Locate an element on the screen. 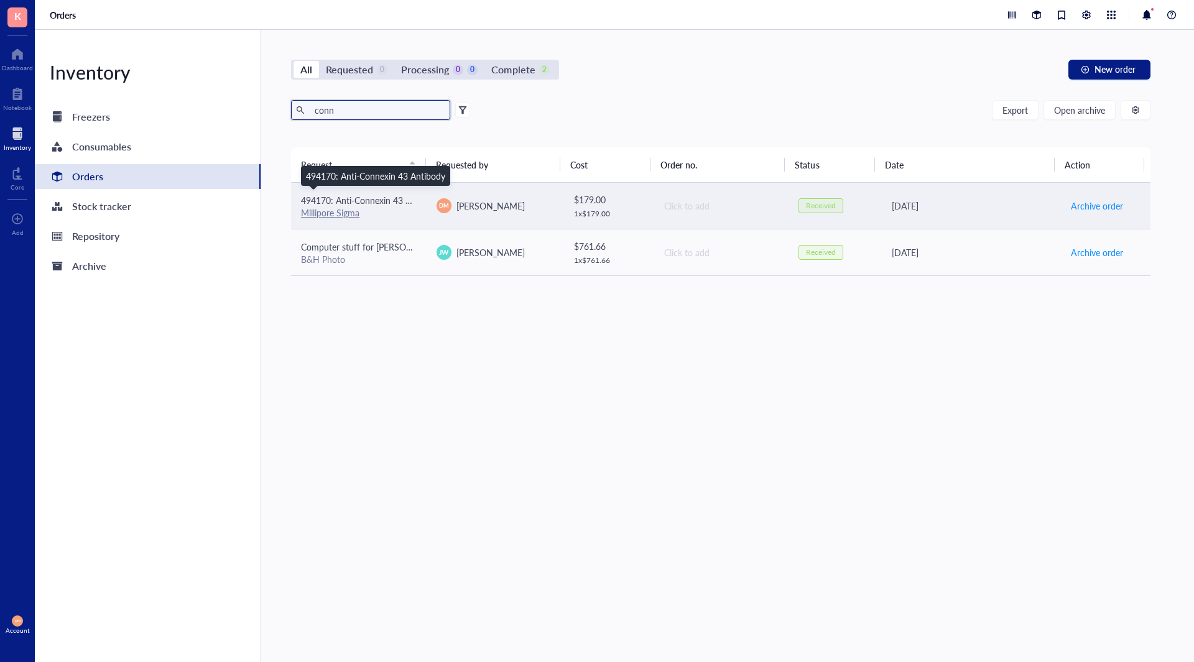 The height and width of the screenshot is (662, 1194). a: Repository is located at coordinates (147, 236).